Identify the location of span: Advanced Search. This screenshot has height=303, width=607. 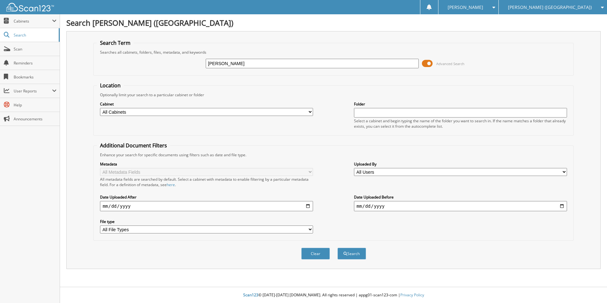
(451, 64).